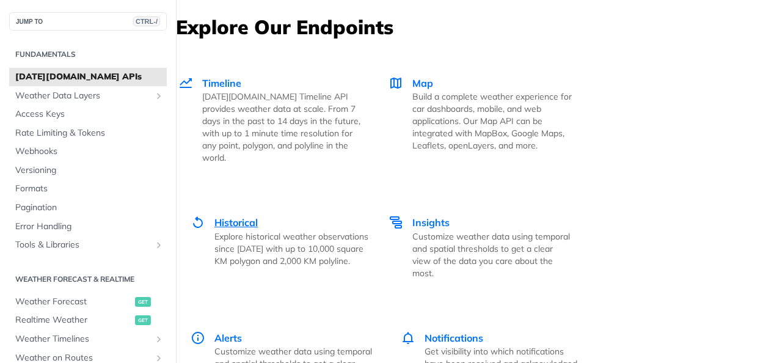 The height and width of the screenshot is (363, 777). What do you see at coordinates (88, 279) in the screenshot?
I see `h2: Weather Forecast & realtime` at bounding box center [88, 279].